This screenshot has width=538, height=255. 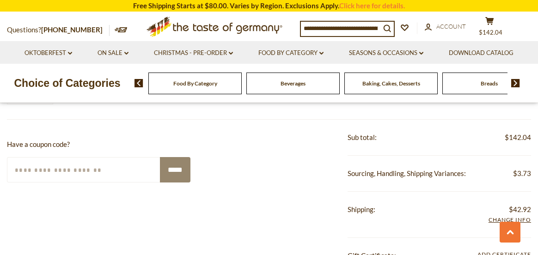 What do you see at coordinates (372, 6) in the screenshot?
I see `a: Click here for details.` at bounding box center [372, 6].